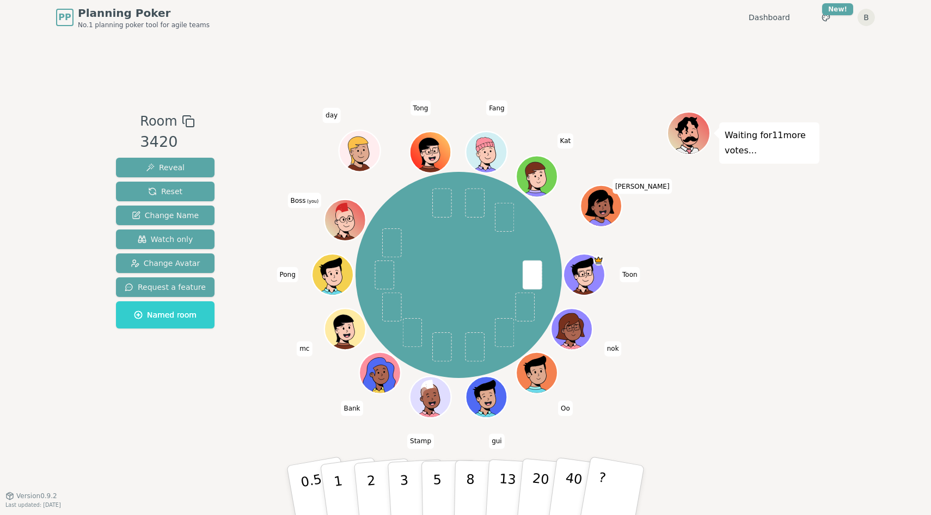 This screenshot has height=515, width=931. I want to click on span: Change Name, so click(165, 216).